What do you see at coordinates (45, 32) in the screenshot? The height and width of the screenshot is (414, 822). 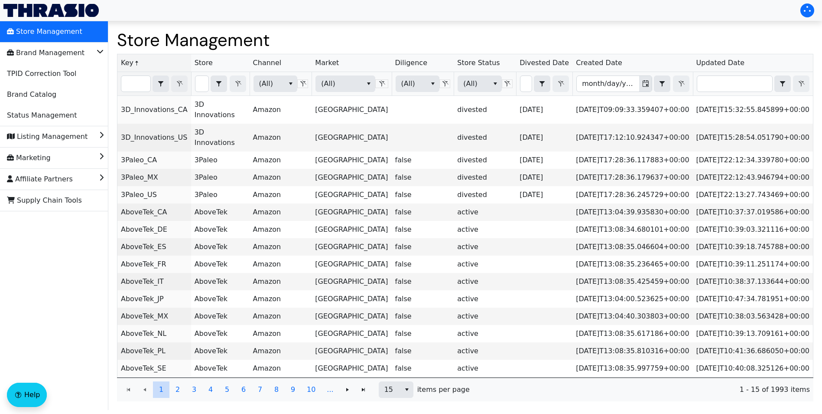 I see `span: Store Management` at bounding box center [45, 32].